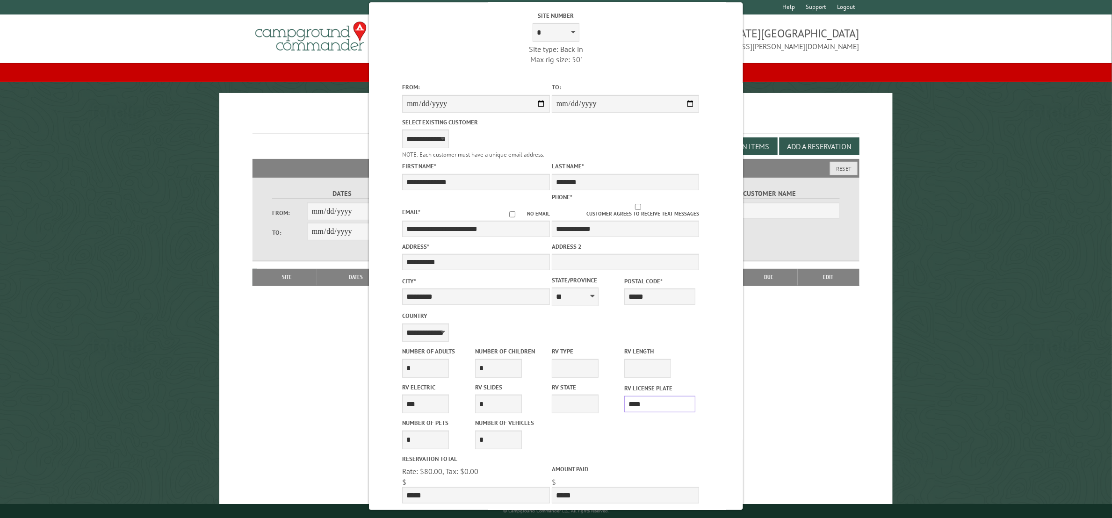 This screenshot has height=518, width=1112. Describe the element at coordinates (829, 277) in the screenshot. I see `th: Edit` at that location.